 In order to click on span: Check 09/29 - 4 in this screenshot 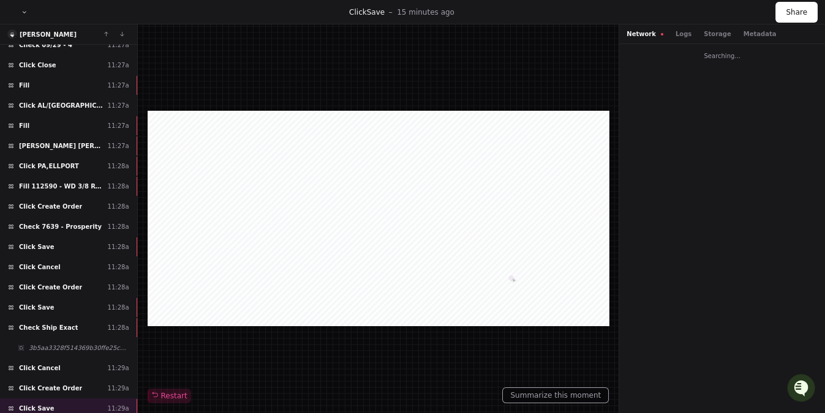, I will do `click(45, 45)`.